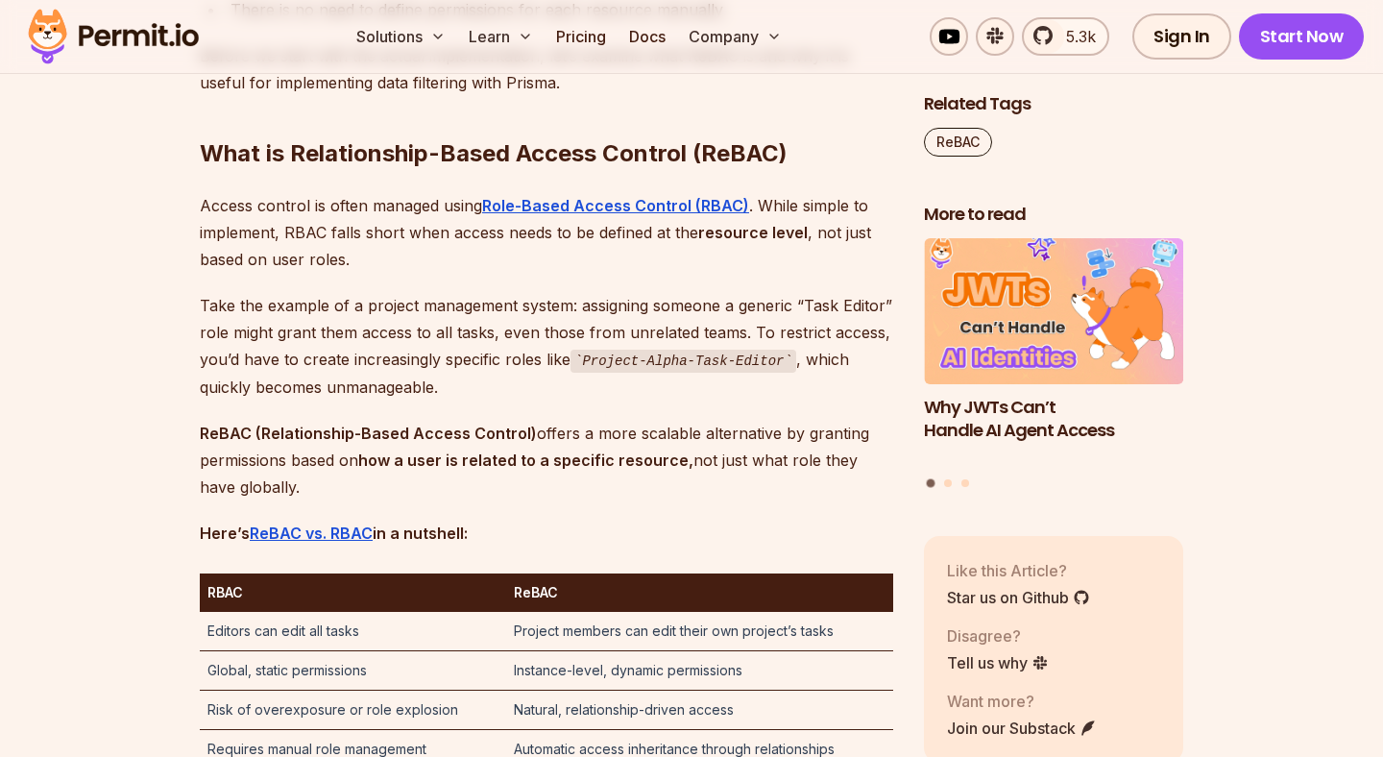 The width and height of the screenshot is (1383, 757). What do you see at coordinates (1053, 311) in the screenshot?
I see `img: Why JWTs Can’t Handle AI Agent Access` at bounding box center [1053, 311].